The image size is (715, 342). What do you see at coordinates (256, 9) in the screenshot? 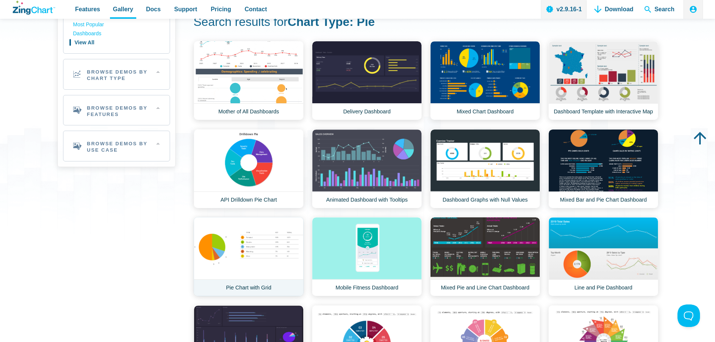
I see `span: Contact` at bounding box center [256, 9].